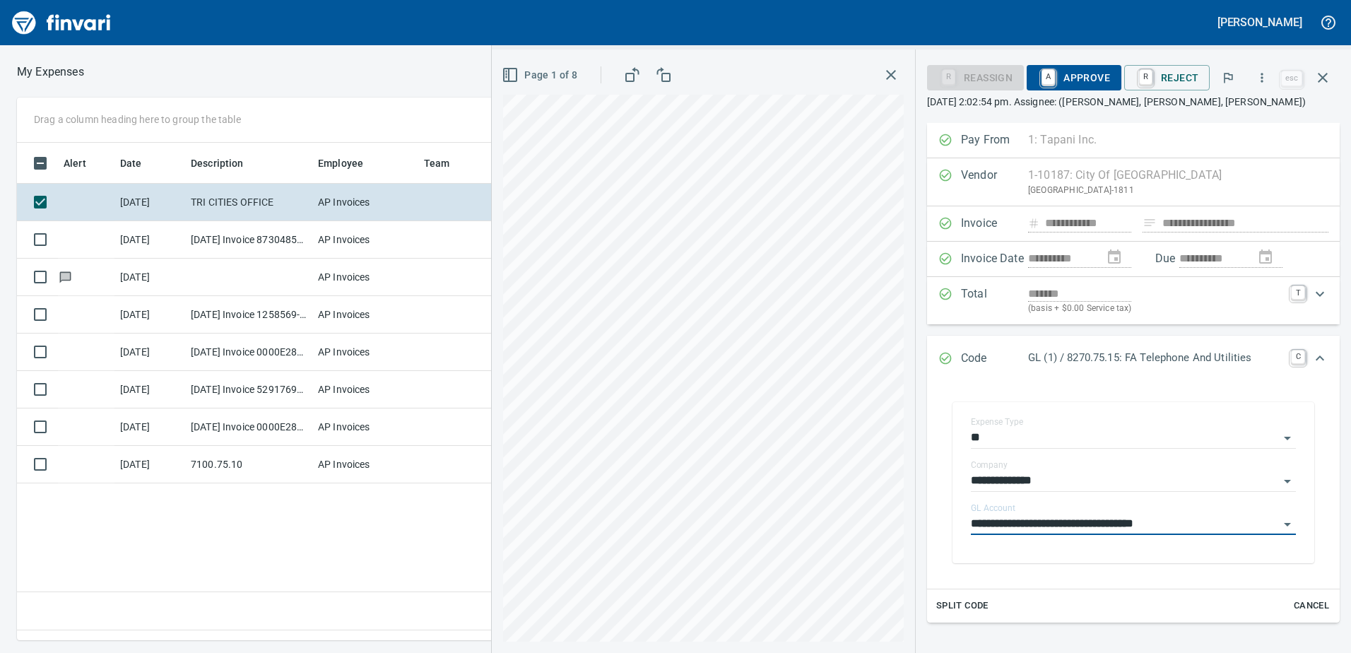 This screenshot has height=653, width=1351. What do you see at coordinates (992, 508) in the screenshot?
I see `label: GL Account` at bounding box center [992, 508].